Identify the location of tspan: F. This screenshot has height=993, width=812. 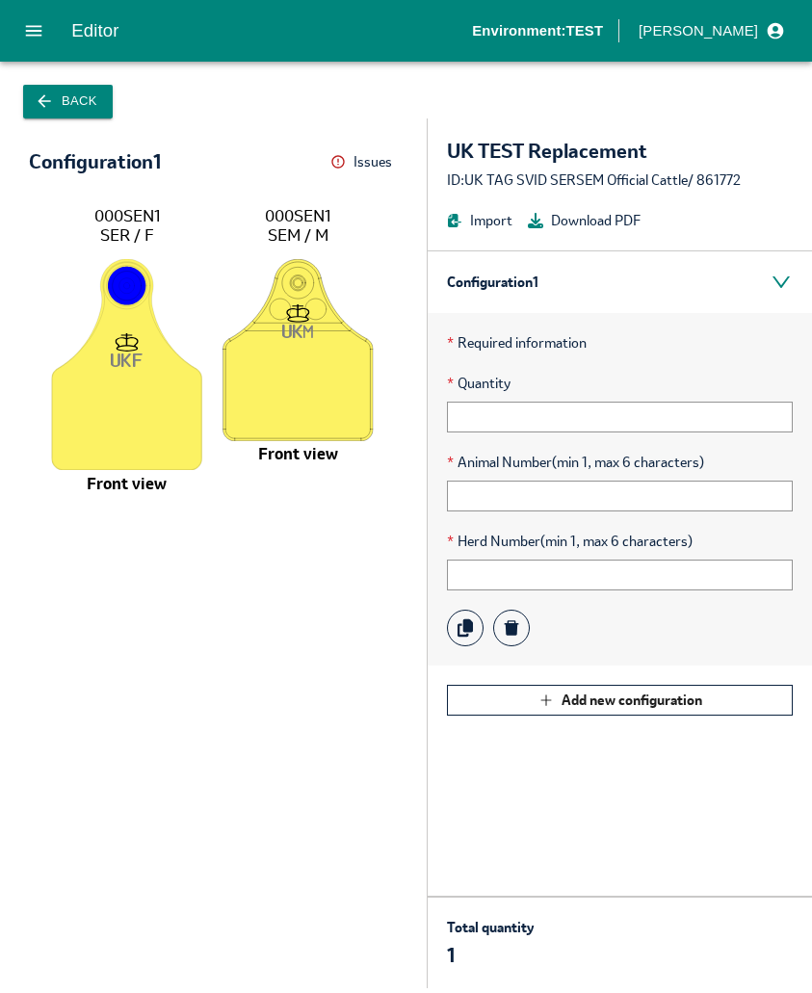
(138, 360).